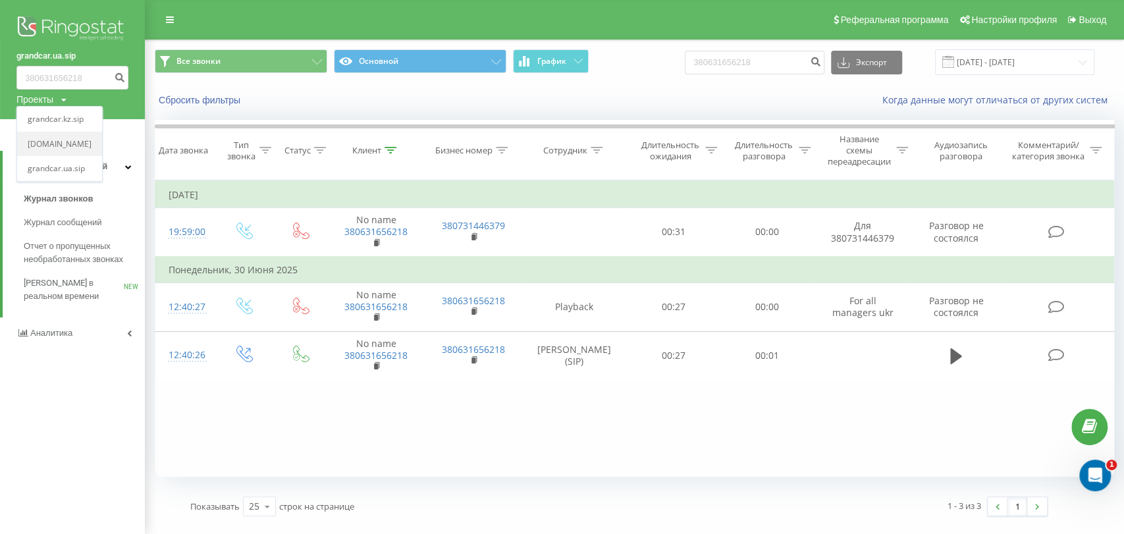 The width and height of the screenshot is (1124, 534). What do you see at coordinates (862, 307) in the screenshot?
I see `td: For all managers ukr` at bounding box center [862, 307].